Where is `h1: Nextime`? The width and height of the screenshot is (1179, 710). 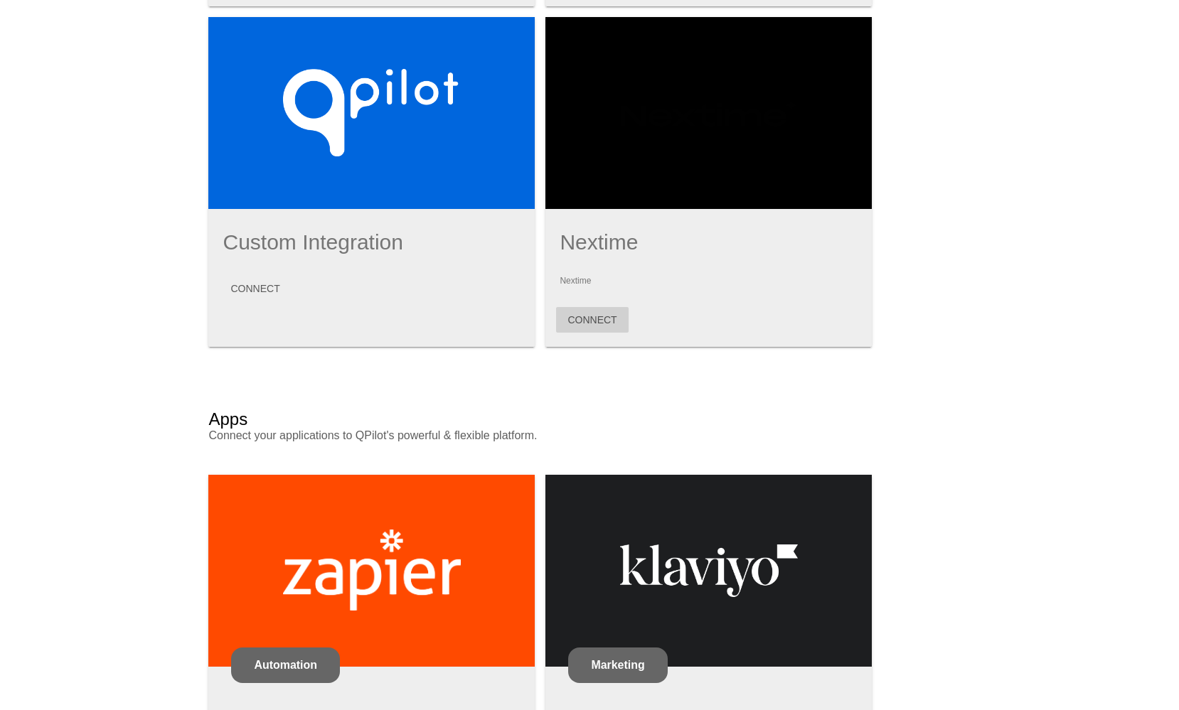 h1: Nextime is located at coordinates (708, 242).